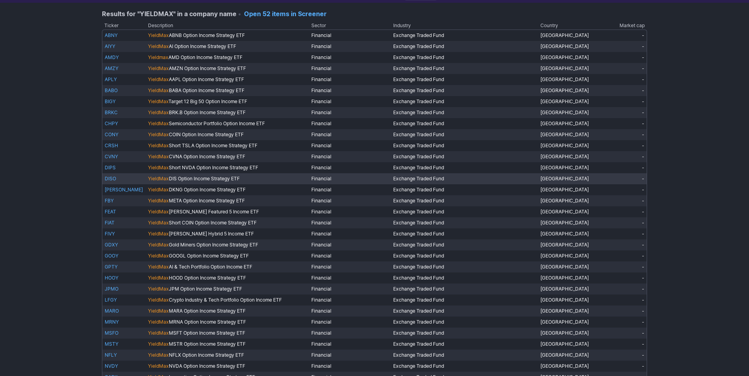 The height and width of the screenshot is (376, 749). Describe the element at coordinates (109, 222) in the screenshot. I see `a: FIAT` at that location.